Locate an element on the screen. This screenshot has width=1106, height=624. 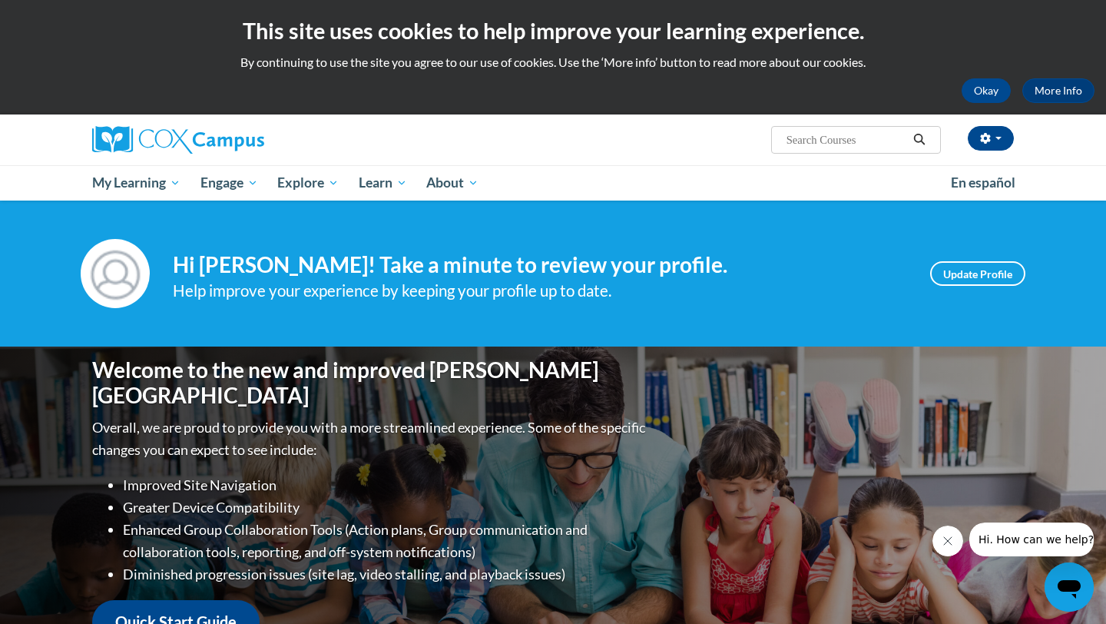
button: Search is located at coordinates (919, 140).